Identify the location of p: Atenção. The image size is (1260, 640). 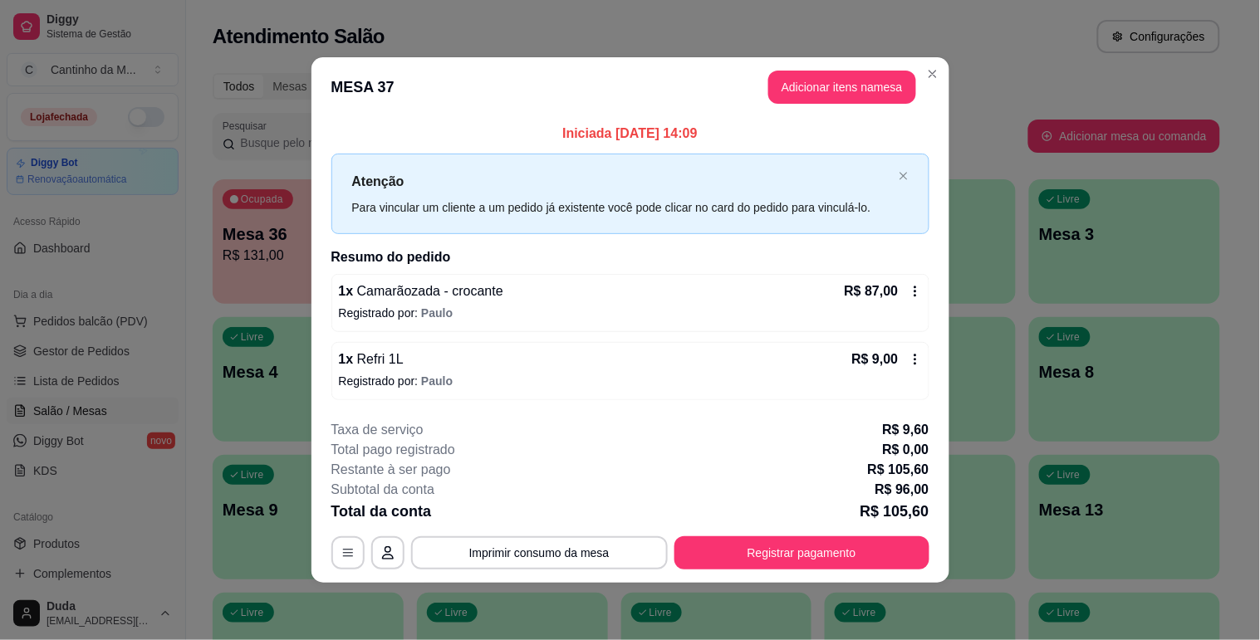
(622, 181).